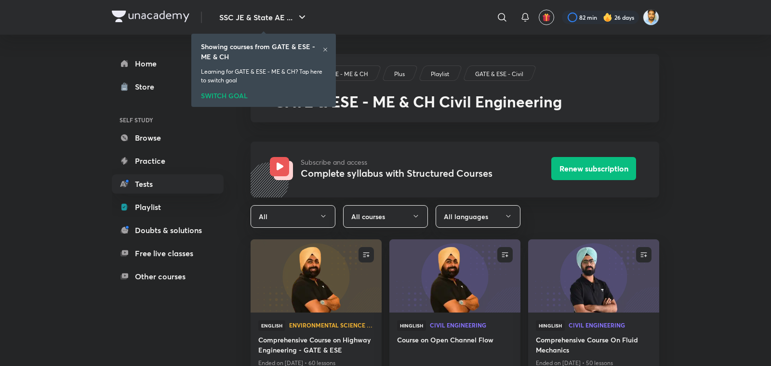 This screenshot has width=771, height=366. Describe the element at coordinates (455, 341) in the screenshot. I see `a: Course on Open Channel Flow` at that location.